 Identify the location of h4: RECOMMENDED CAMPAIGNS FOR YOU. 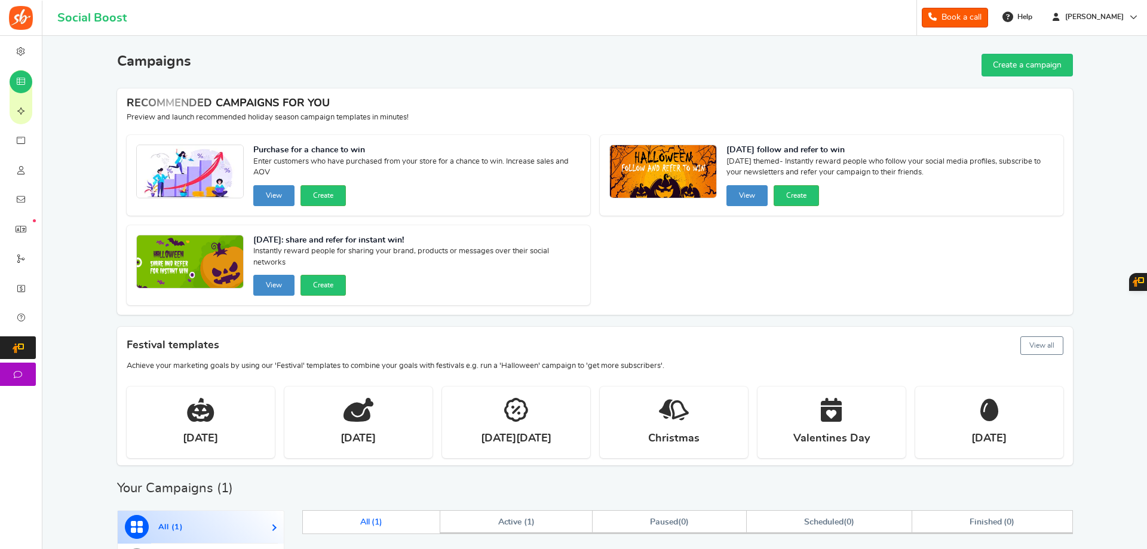
(595, 104).